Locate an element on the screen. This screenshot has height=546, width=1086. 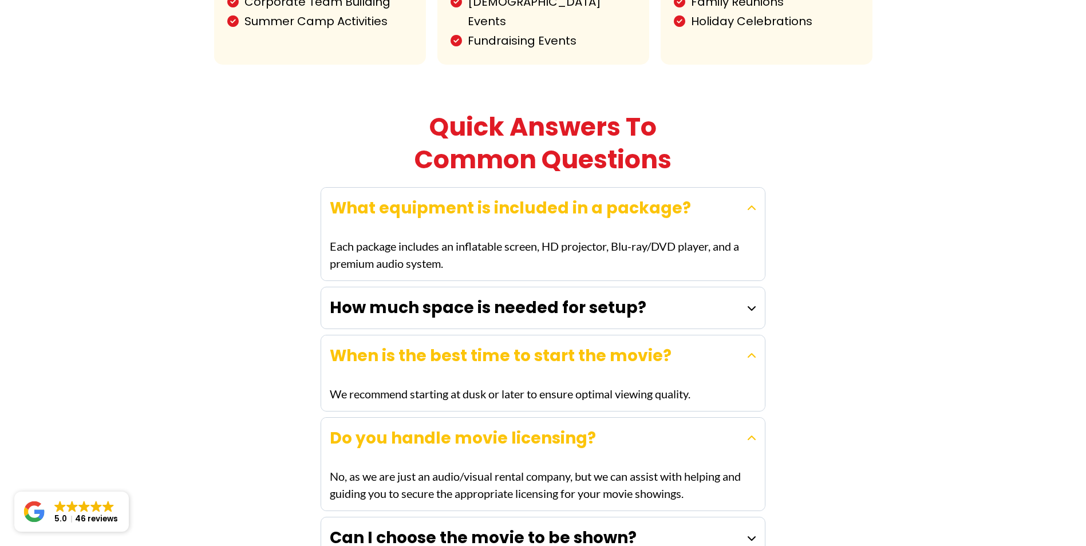
strong: How much space is needed for setup? is located at coordinates (488, 307).